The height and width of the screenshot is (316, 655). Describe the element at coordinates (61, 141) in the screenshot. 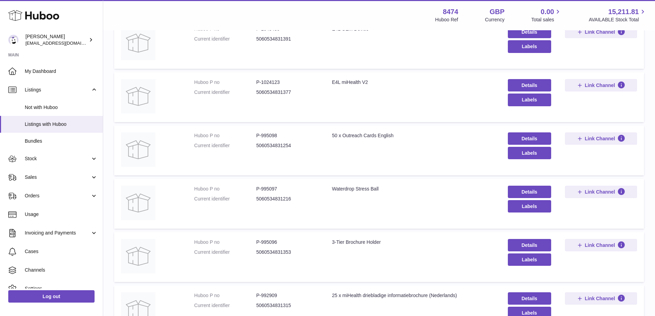

I see `span: Bundles` at that location.